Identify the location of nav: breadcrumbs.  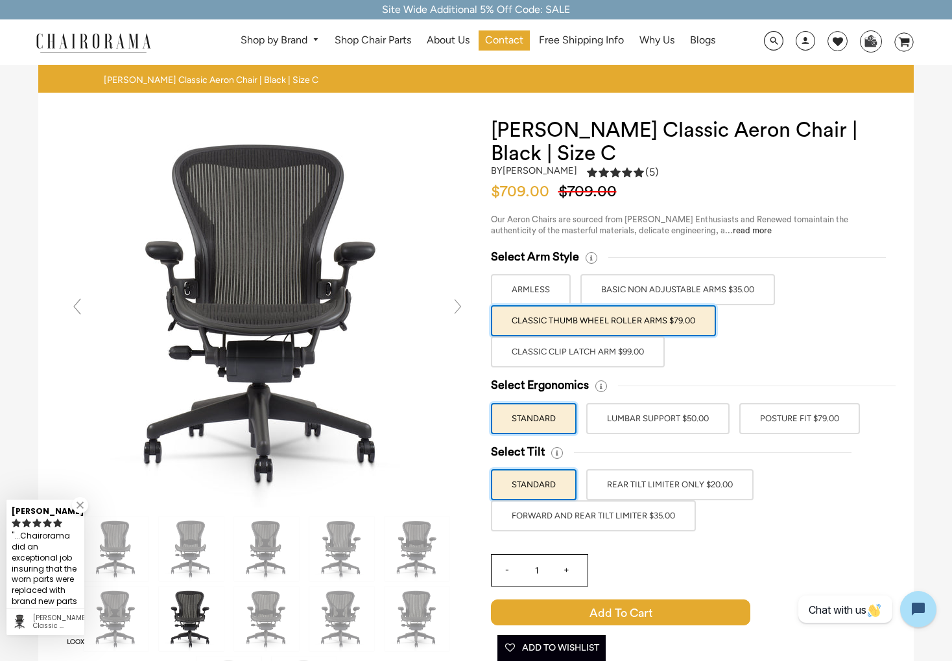
(213, 80).